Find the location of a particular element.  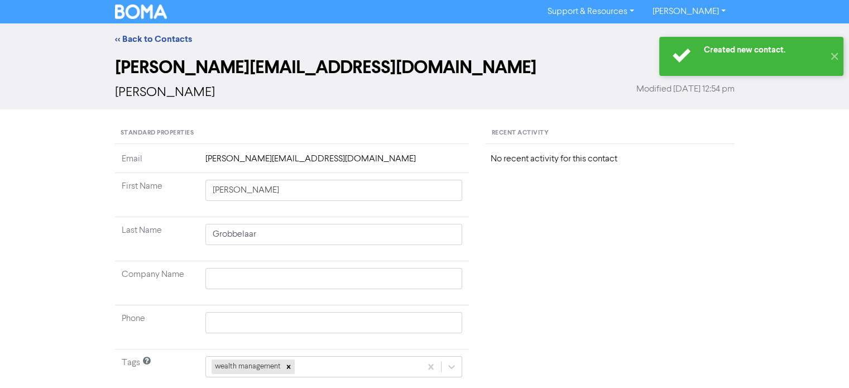

div: wealth management is located at coordinates (247, 367).